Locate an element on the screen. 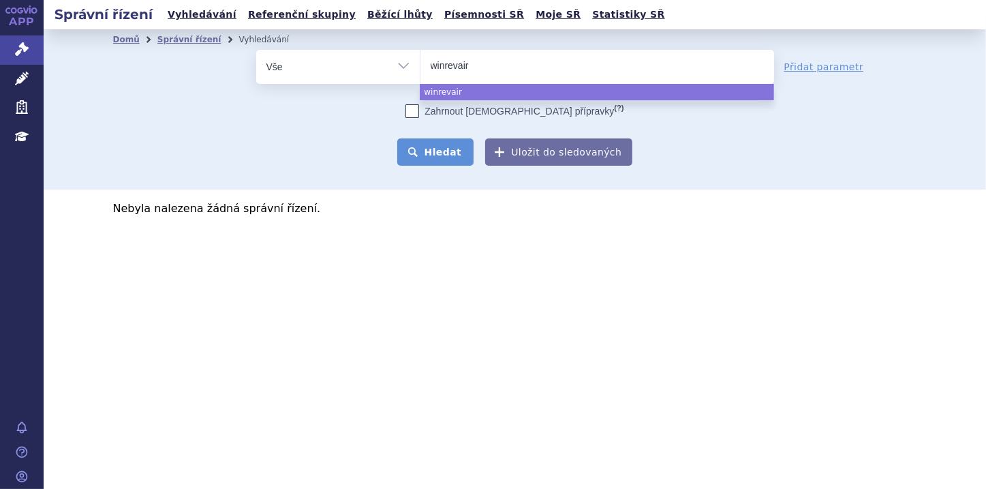 The width and height of the screenshot is (986, 489). a: Statistiky SŘ is located at coordinates (628, 14).